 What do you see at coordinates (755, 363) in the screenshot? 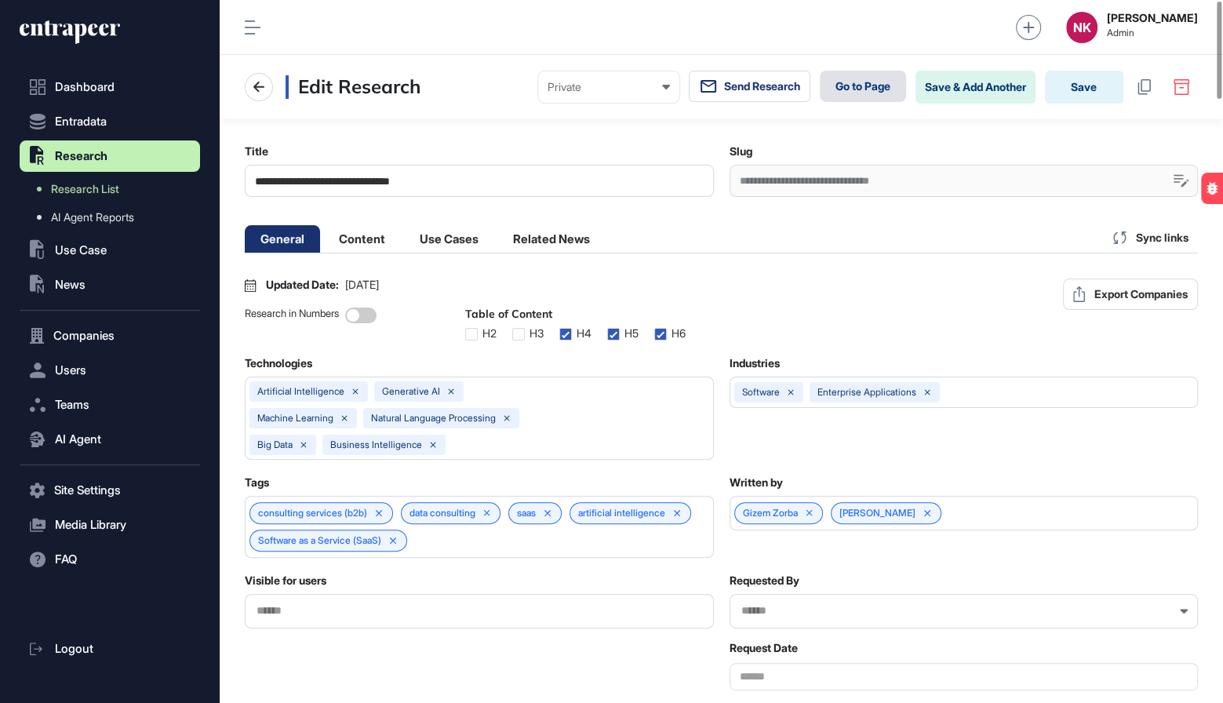
I see `label: Industries` at bounding box center [755, 363].